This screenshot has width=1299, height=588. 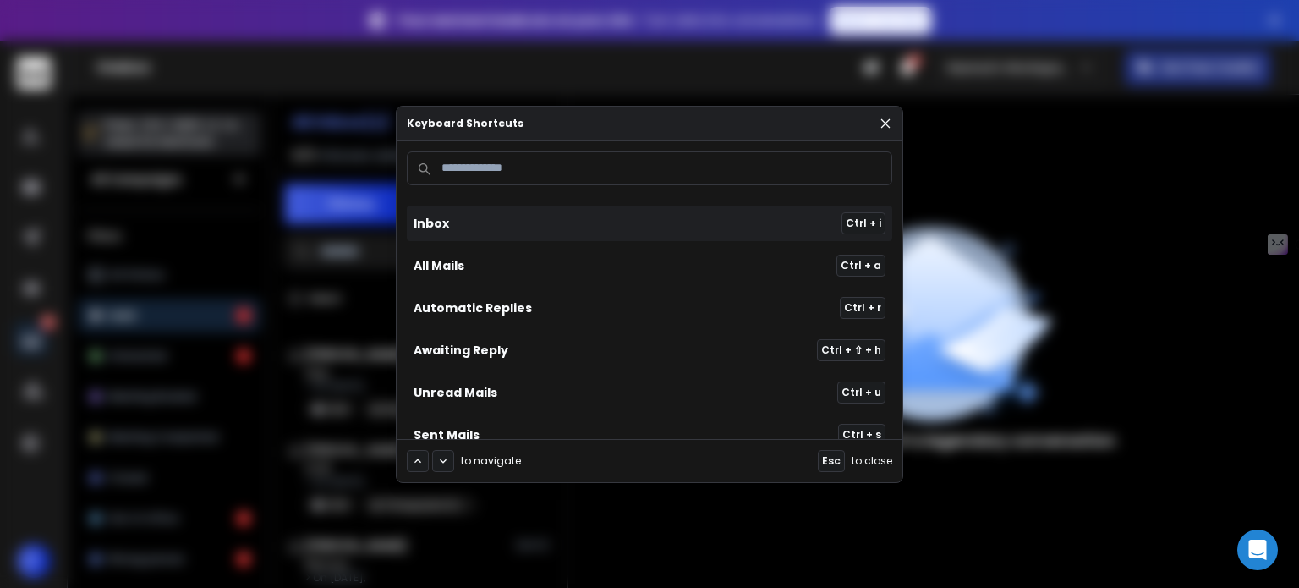 What do you see at coordinates (851, 350) in the screenshot?
I see `p: Ctrl + ⇧ + h` at bounding box center [851, 350].